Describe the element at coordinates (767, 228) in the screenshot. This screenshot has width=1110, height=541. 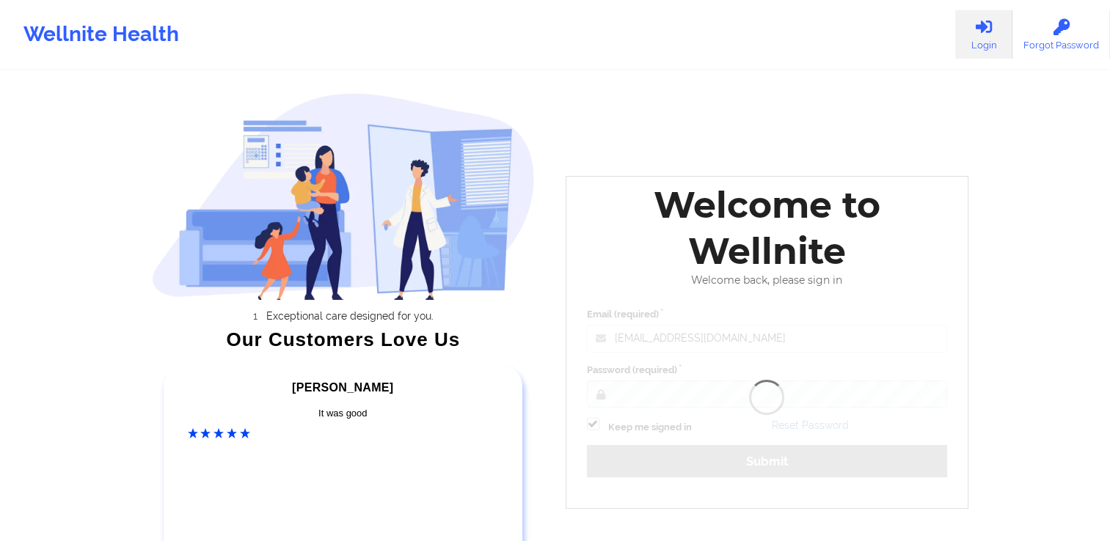
I see `div: Welcome to Wellnite` at that location.